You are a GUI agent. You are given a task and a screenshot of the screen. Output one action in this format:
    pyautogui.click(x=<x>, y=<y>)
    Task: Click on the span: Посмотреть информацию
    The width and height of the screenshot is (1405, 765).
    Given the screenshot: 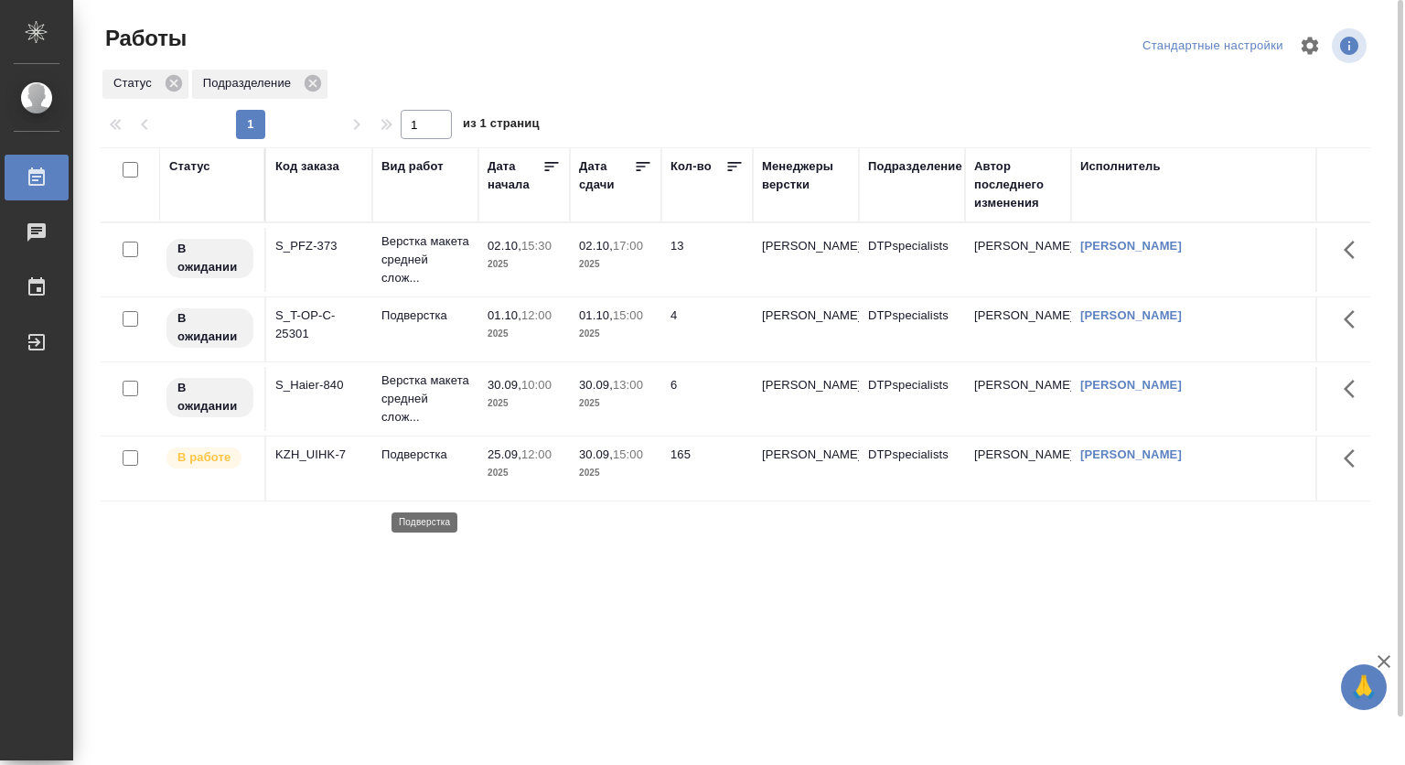 What is the action you would take?
    pyautogui.click(x=1351, y=46)
    